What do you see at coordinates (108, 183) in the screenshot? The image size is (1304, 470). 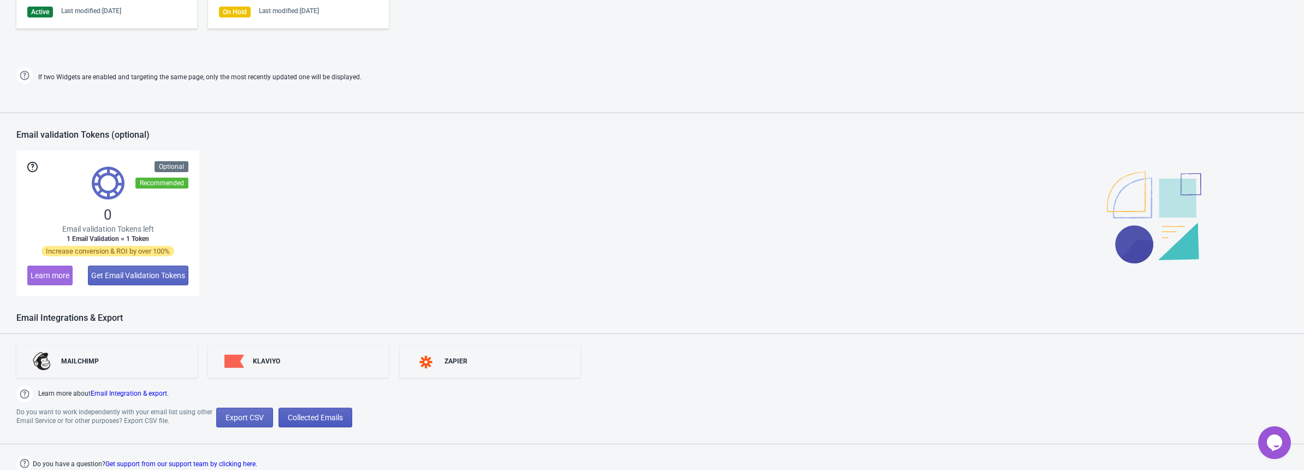 I see `img: tokens.svg` at bounding box center [108, 183].